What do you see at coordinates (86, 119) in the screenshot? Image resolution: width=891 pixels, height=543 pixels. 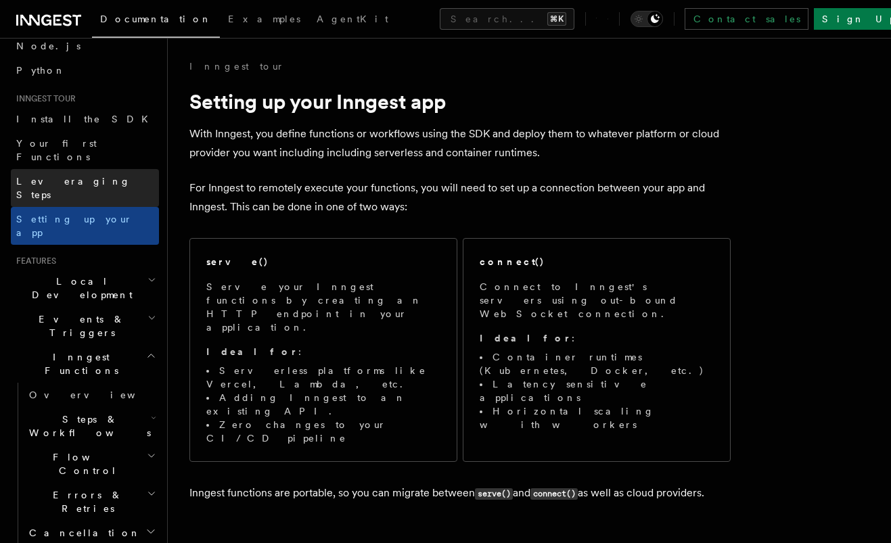 I see `span: Install the SDK` at bounding box center [86, 119].